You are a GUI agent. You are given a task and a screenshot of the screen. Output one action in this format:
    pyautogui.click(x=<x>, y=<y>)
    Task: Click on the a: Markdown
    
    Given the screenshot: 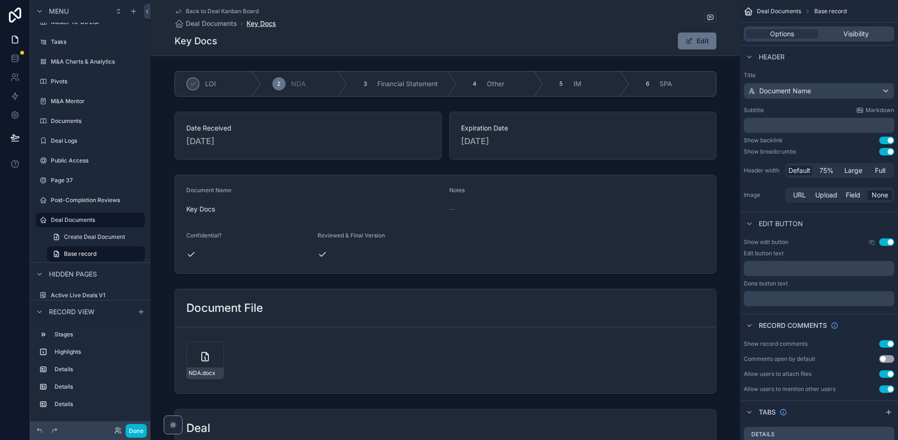 What is the action you would take?
    pyautogui.click(x=875, y=110)
    